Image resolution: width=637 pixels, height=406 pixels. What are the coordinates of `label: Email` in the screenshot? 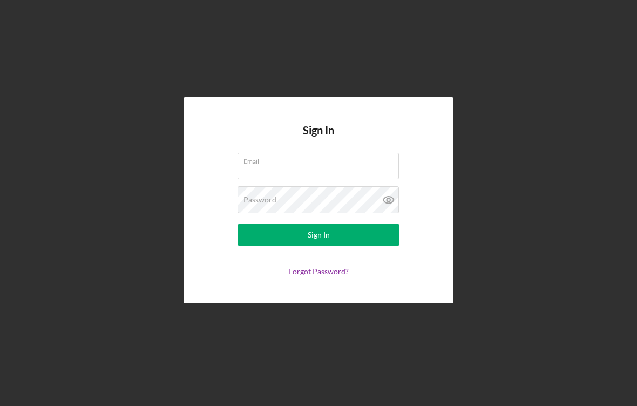 It's located at (321, 159).